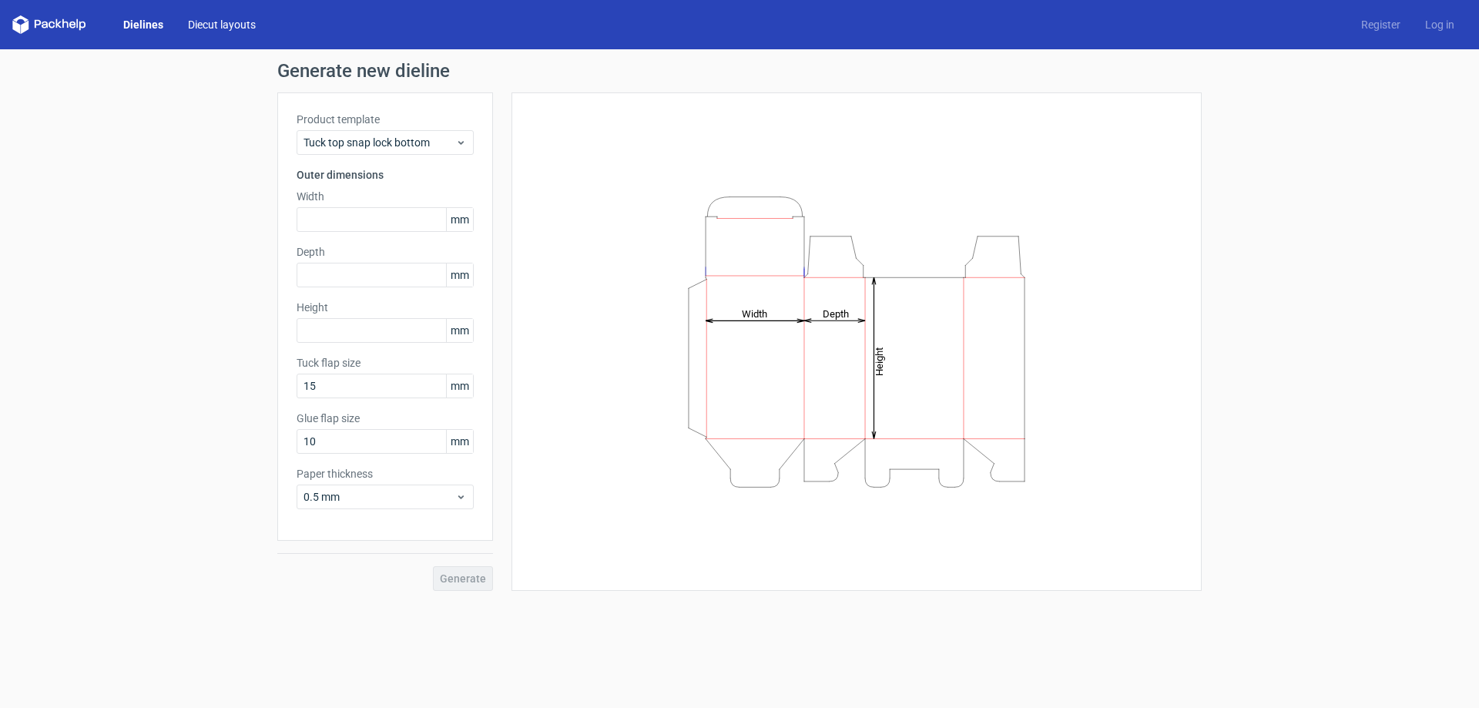 The width and height of the screenshot is (1479, 708). Describe the element at coordinates (836, 313) in the screenshot. I see `tspan: Depth` at that location.